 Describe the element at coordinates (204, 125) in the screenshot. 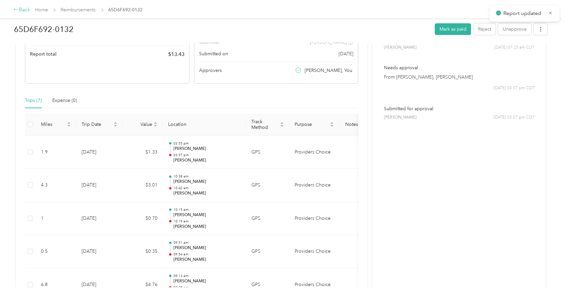

I see `th: Location` at that location.